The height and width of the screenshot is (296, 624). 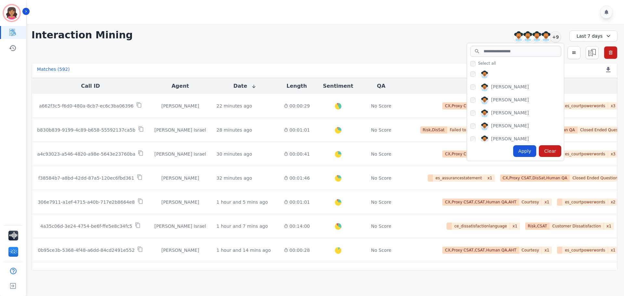 What do you see at coordinates (381, 86) in the screenshot?
I see `button: QA` at bounding box center [381, 86].